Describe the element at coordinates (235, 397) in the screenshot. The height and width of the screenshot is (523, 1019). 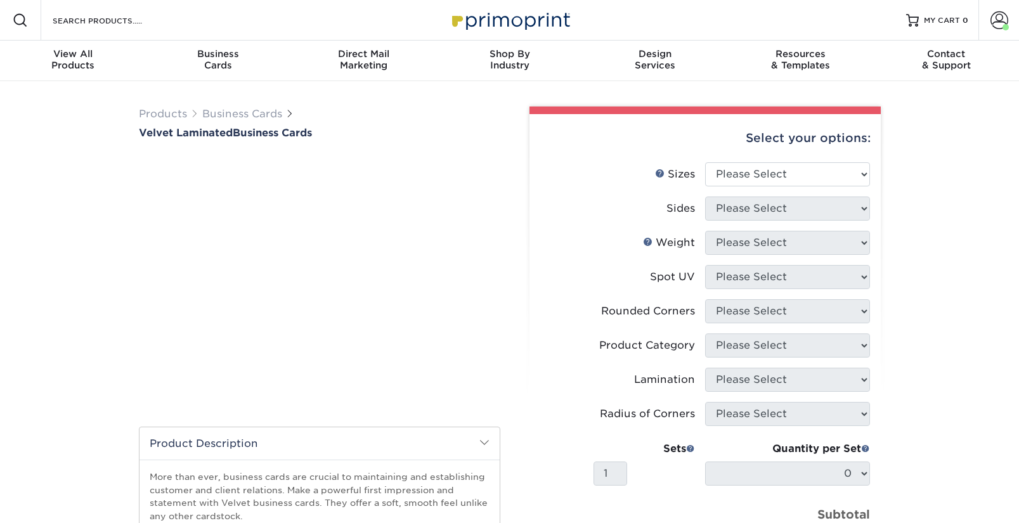
I see `img: Business Cards 01` at that location.